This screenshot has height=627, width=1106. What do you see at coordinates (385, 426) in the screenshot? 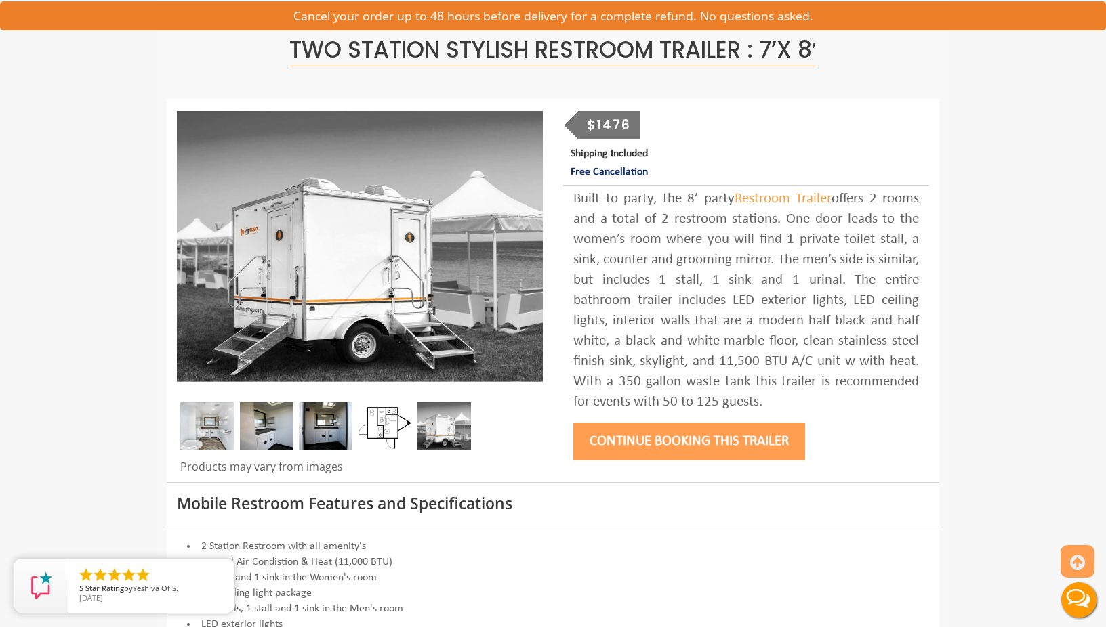
I see `img: Floor Plan of 2 station Mini restroom with sink and toilet` at bounding box center [385, 426].